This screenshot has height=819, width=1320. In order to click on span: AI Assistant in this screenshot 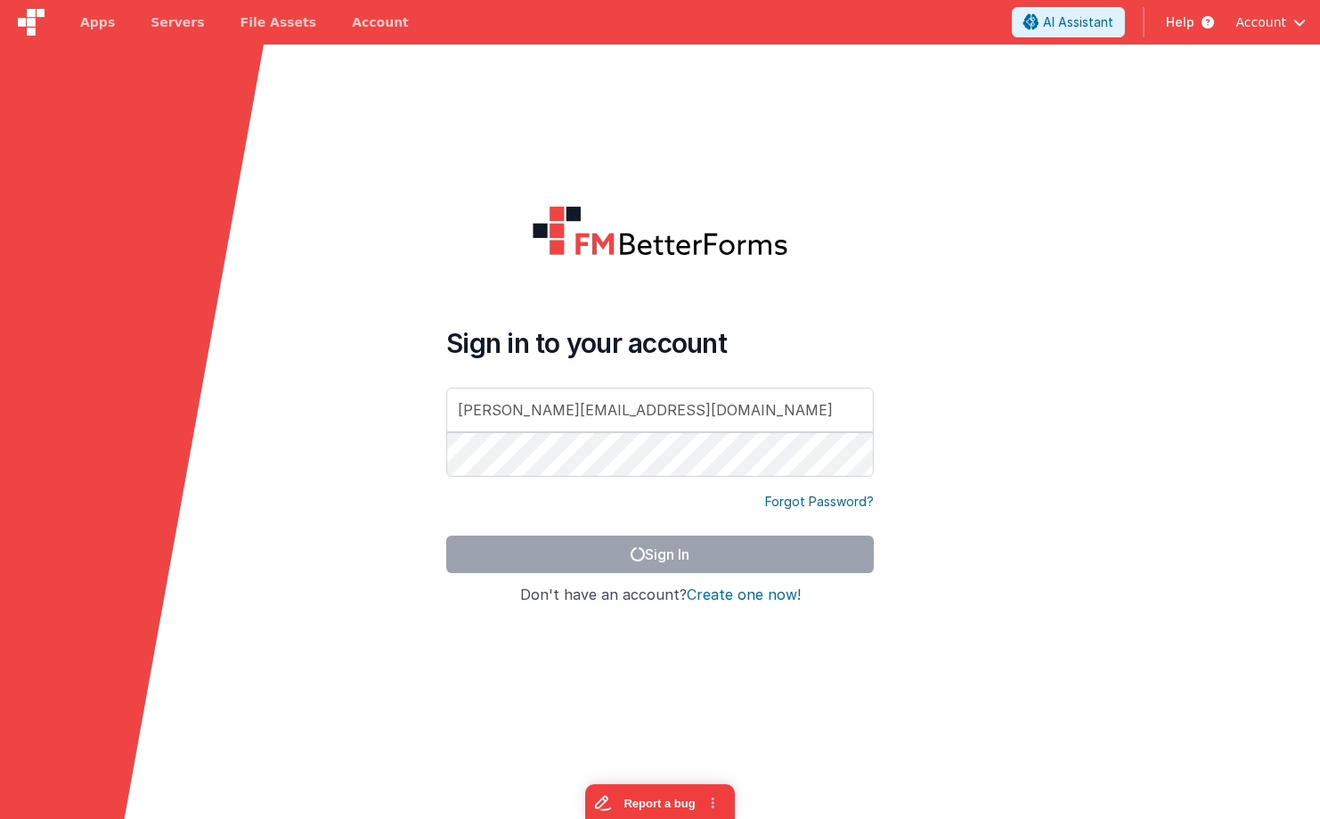, I will do `click(1078, 22)`.